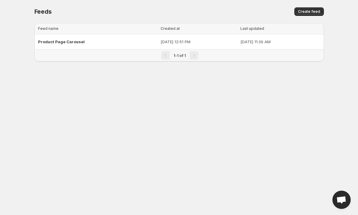 The height and width of the screenshot is (215, 358). What do you see at coordinates (309, 12) in the screenshot?
I see `span: Create feed` at bounding box center [309, 12].